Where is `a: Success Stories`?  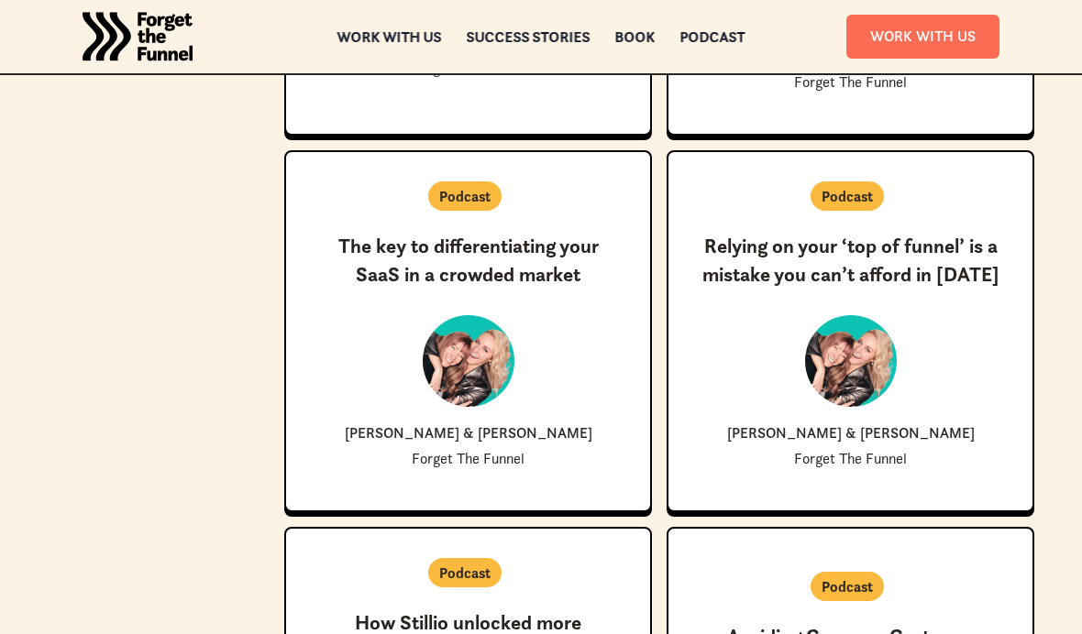
a: Success Stories is located at coordinates (528, 37).